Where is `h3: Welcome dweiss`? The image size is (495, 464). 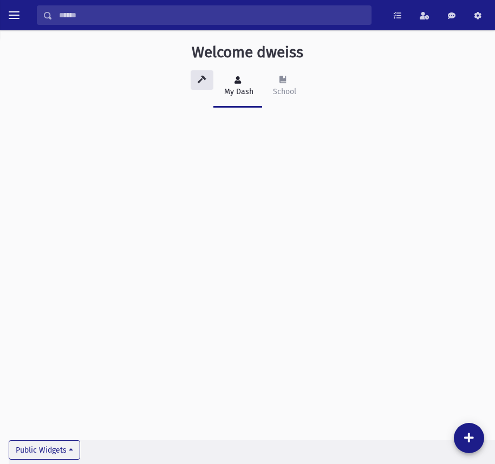
h3: Welcome dweiss is located at coordinates (247, 52).